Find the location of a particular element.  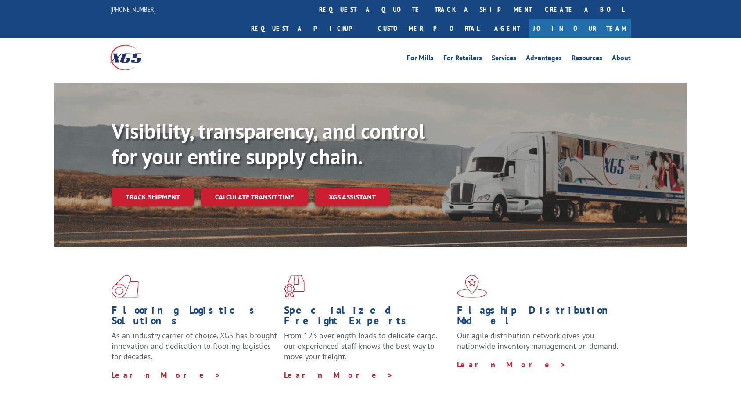

h1: Specialized Freight Experts is located at coordinates (367, 317).